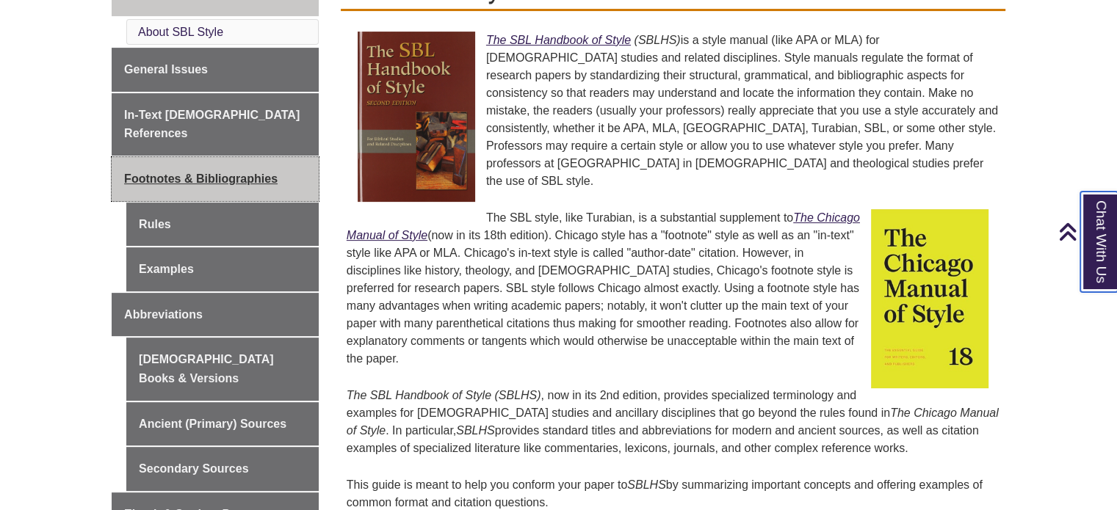 This screenshot has height=510, width=1117. Describe the element at coordinates (1085, 231) in the screenshot. I see `a: Back to Top` at that location.